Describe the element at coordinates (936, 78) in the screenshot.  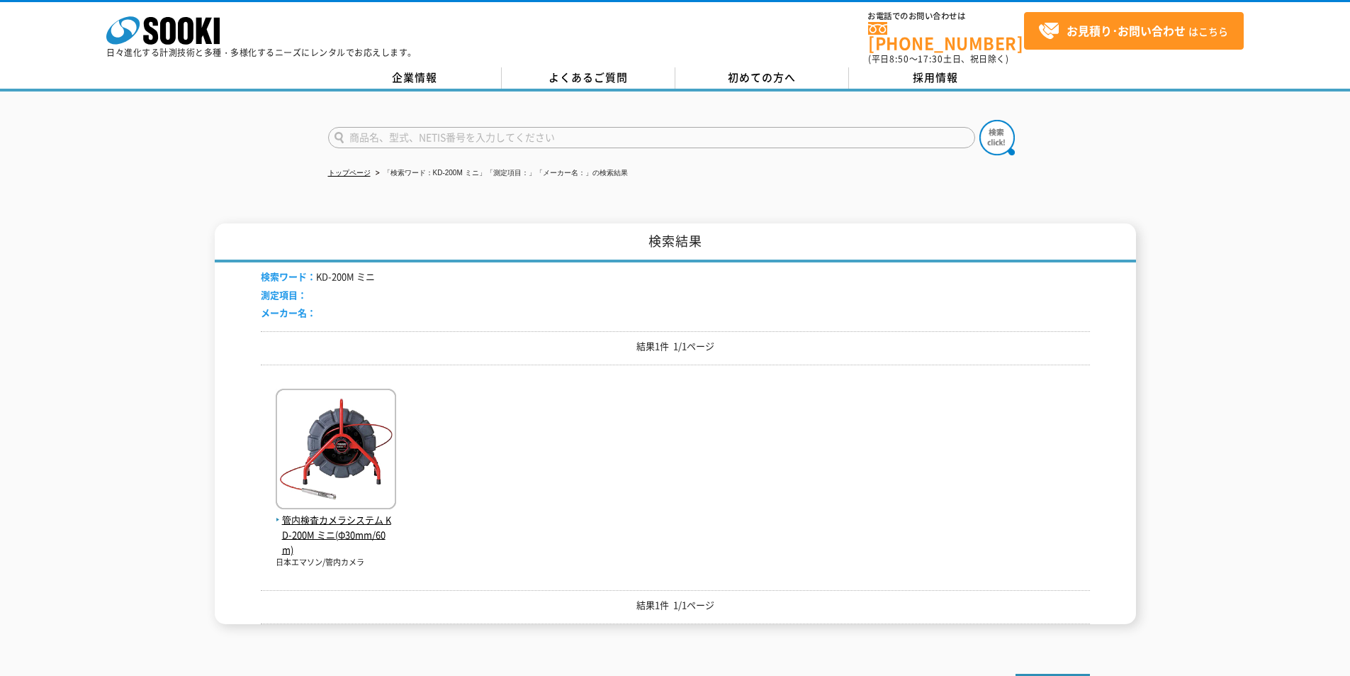
I see `a: 採用情報` at that location.